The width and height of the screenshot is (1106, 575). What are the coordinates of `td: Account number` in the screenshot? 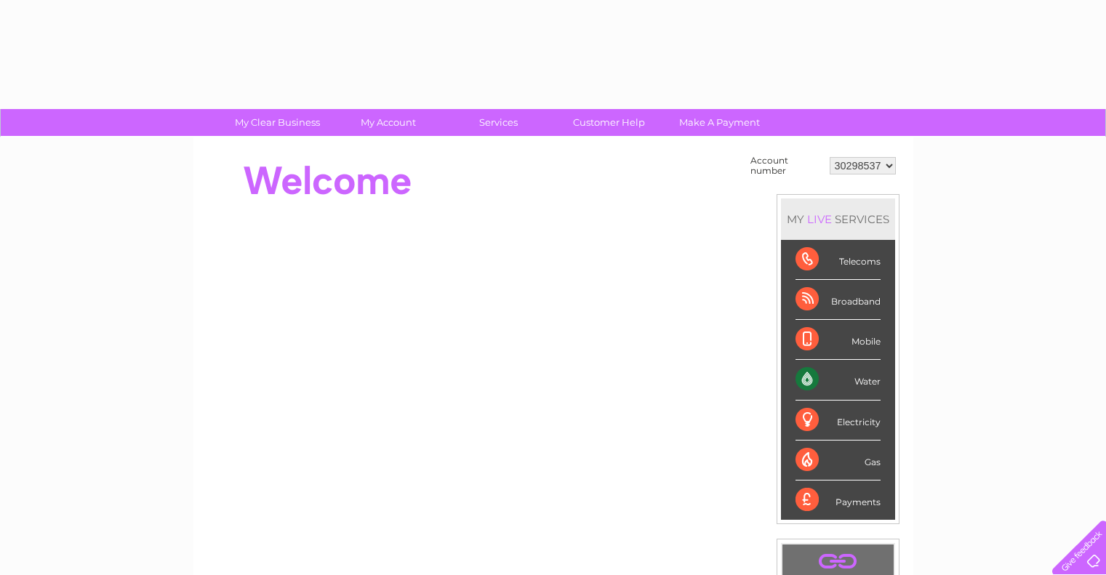 It's located at (786, 166).